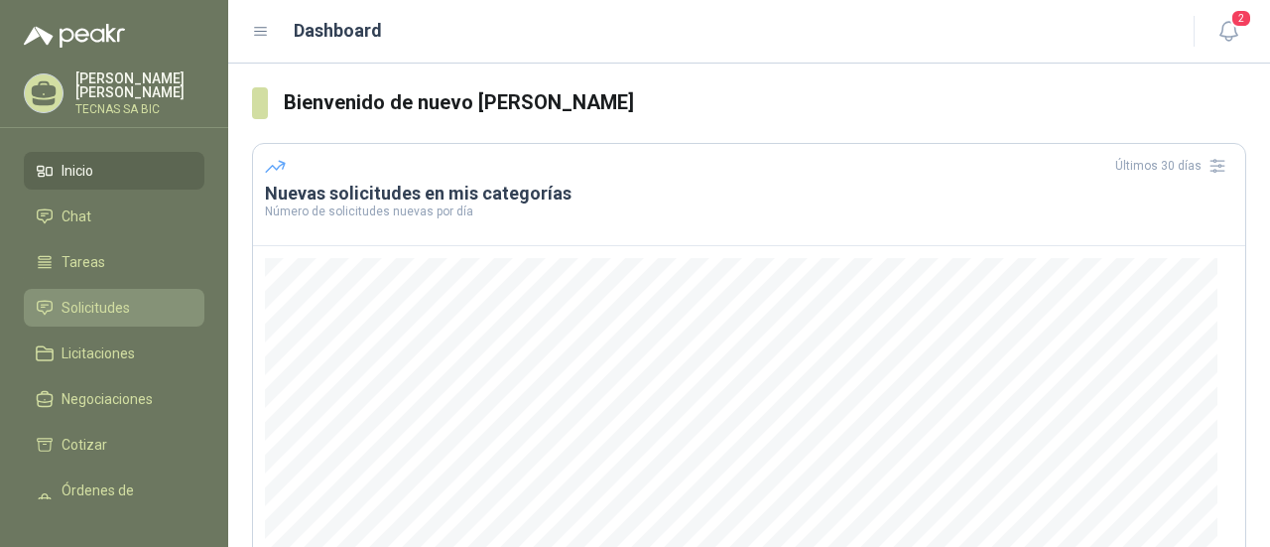  What do you see at coordinates (114, 216) in the screenshot?
I see `a: Chat` at bounding box center [114, 216].